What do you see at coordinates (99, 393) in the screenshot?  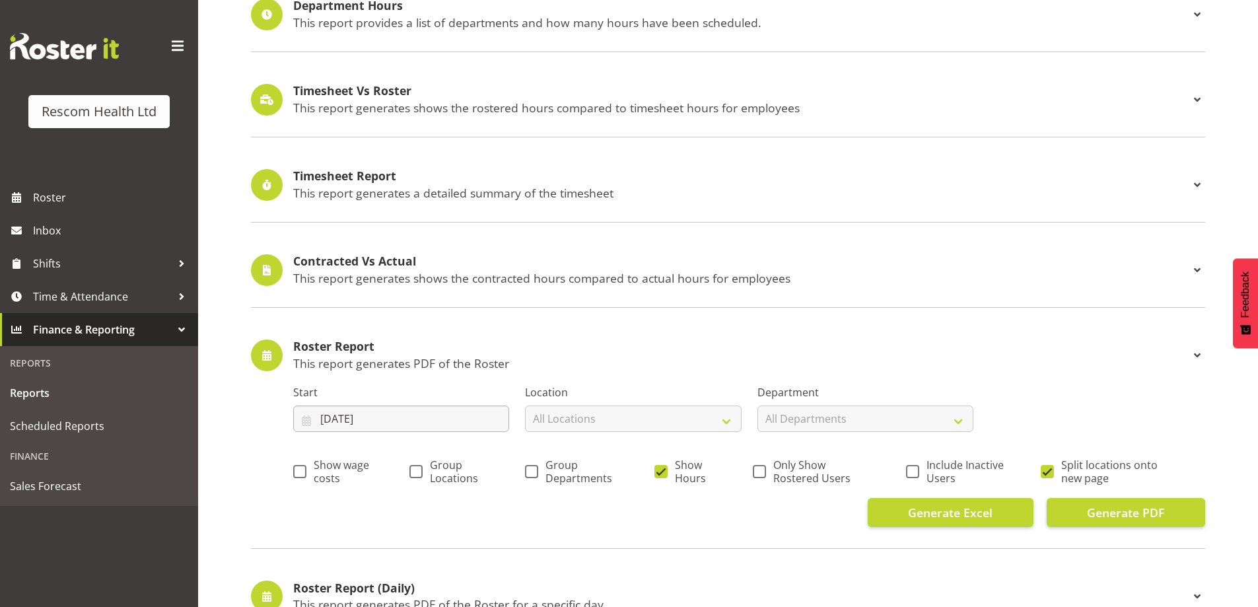 I see `span: Reports` at bounding box center [99, 393].